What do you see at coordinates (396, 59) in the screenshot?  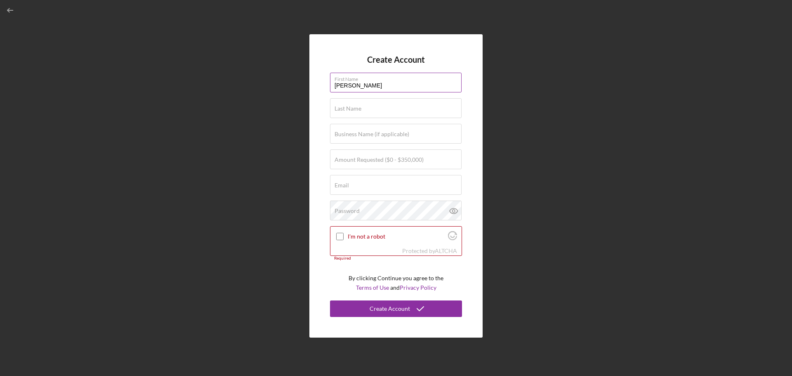 I see `h4: Create Account` at bounding box center [396, 59].